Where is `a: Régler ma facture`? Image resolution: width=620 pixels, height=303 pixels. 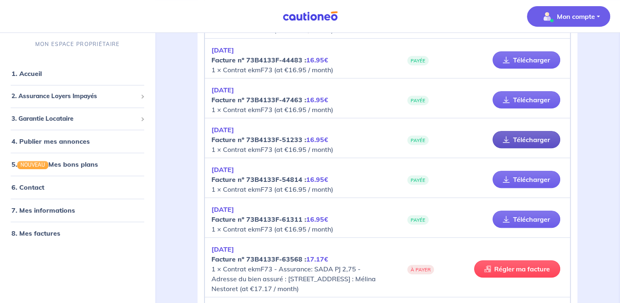 a: Régler ma facture is located at coordinates (517, 269).